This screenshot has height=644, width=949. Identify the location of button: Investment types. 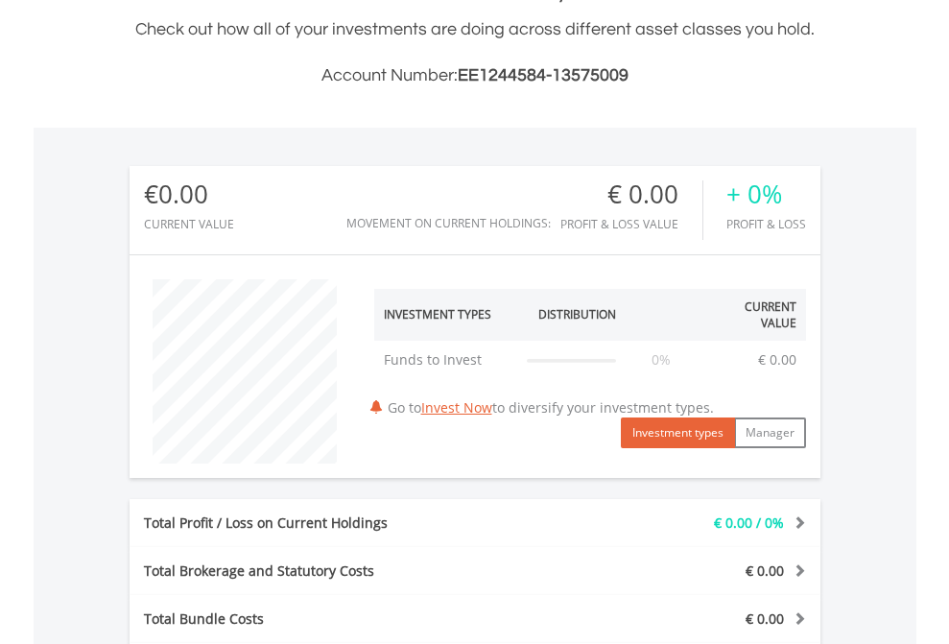
(677, 433).